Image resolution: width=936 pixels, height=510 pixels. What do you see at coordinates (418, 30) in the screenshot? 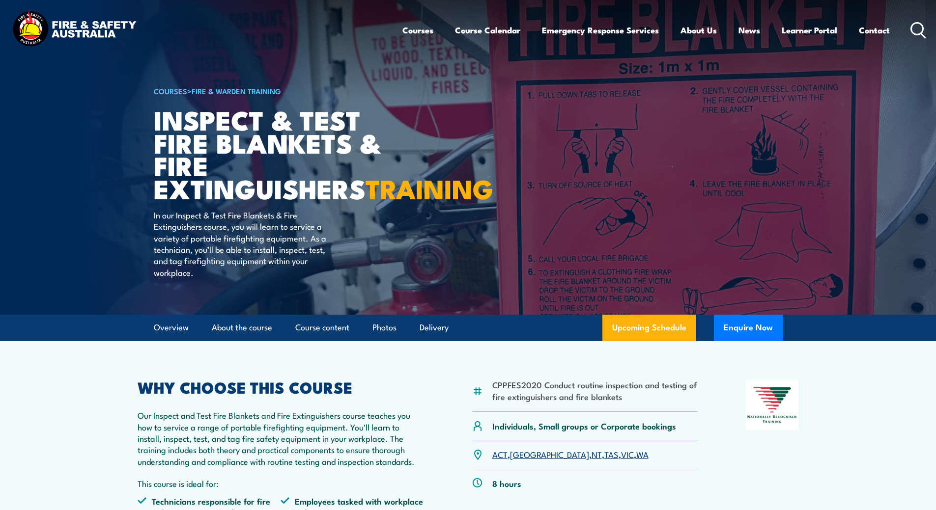
I see `a: Courses` at bounding box center [418, 30].